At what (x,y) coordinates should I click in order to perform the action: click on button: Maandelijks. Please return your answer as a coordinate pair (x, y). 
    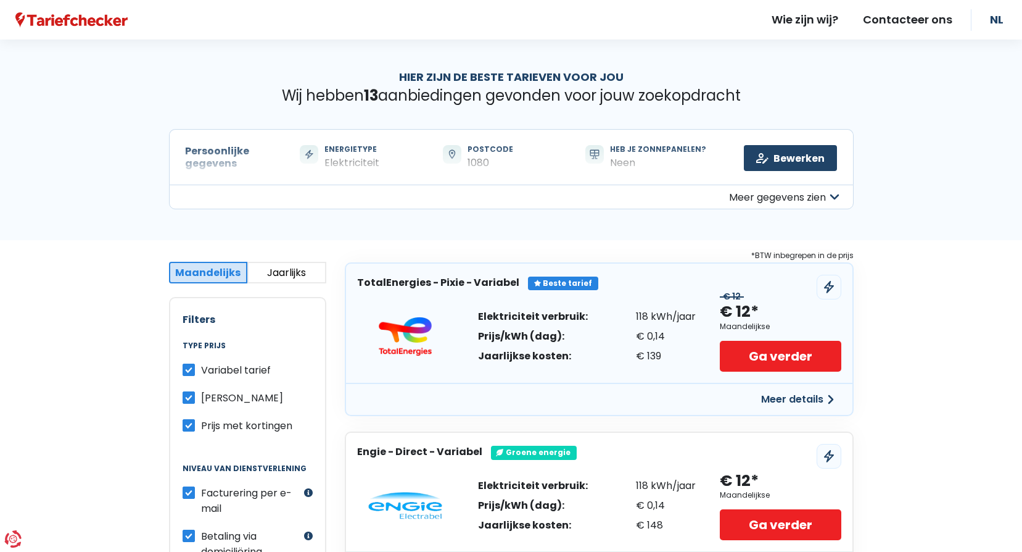
    Looking at the image, I should click on (209, 272).